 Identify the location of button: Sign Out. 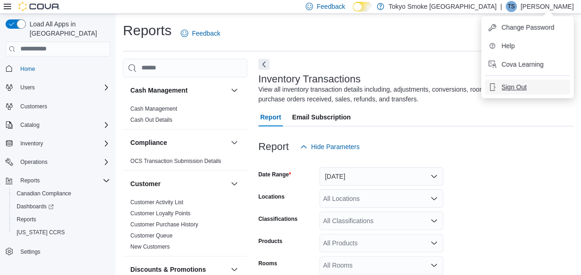
(528, 87).